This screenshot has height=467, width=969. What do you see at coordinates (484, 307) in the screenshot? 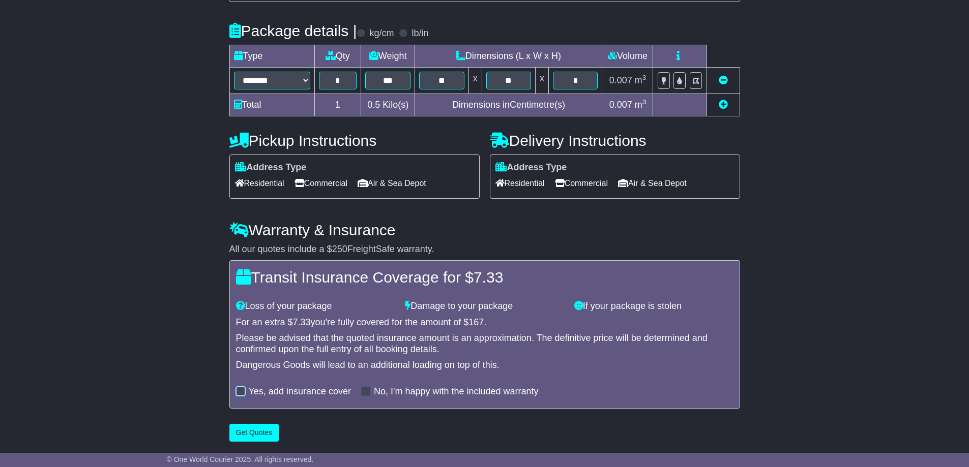
I see `div: Damage to your package` at bounding box center [484, 307].